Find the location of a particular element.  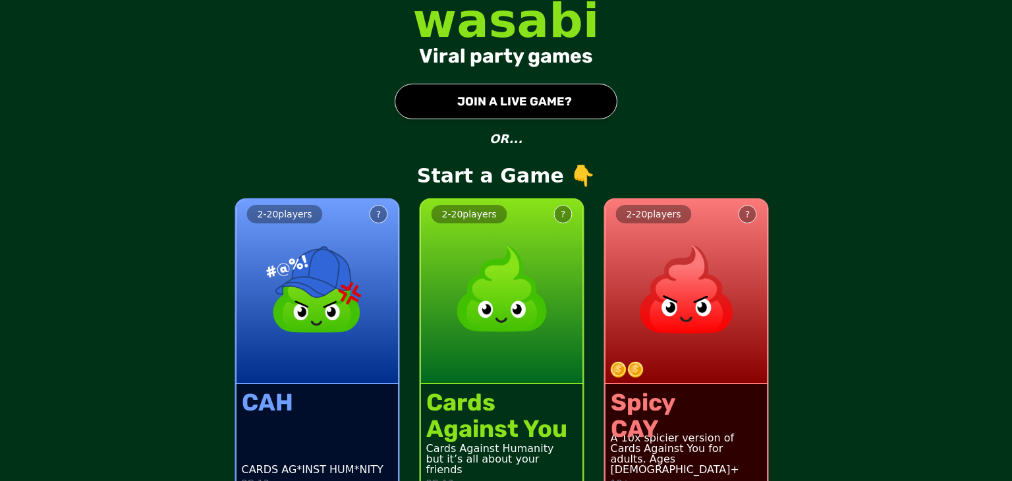

div: Cards is located at coordinates (497, 403).